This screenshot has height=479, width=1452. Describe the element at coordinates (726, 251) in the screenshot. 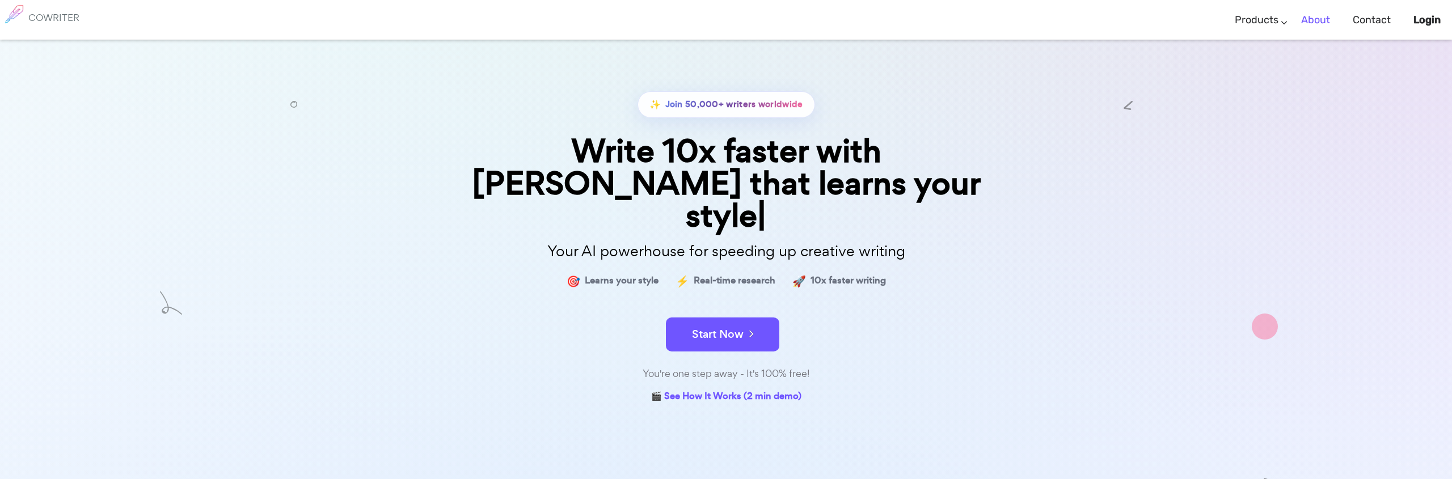

I see `p: Your AI powerhouse for speeding up creative writing` at that location.